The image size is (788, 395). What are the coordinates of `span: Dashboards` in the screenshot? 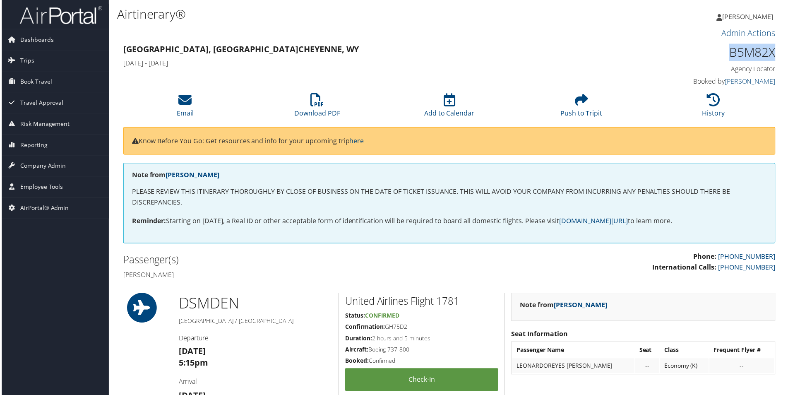 It's located at (35, 40).